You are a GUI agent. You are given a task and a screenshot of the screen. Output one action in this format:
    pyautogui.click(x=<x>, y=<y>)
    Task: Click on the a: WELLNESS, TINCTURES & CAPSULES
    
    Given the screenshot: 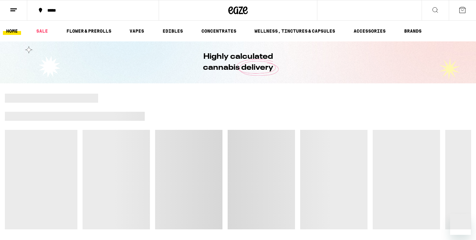 What is the action you would take?
    pyautogui.click(x=295, y=31)
    